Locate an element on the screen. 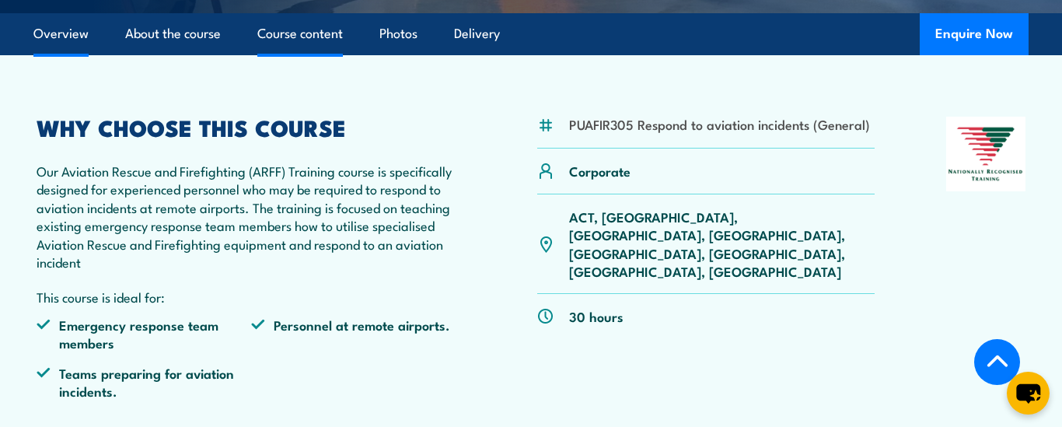 The width and height of the screenshot is (1062, 427). a: Delivery is located at coordinates (476, 33).